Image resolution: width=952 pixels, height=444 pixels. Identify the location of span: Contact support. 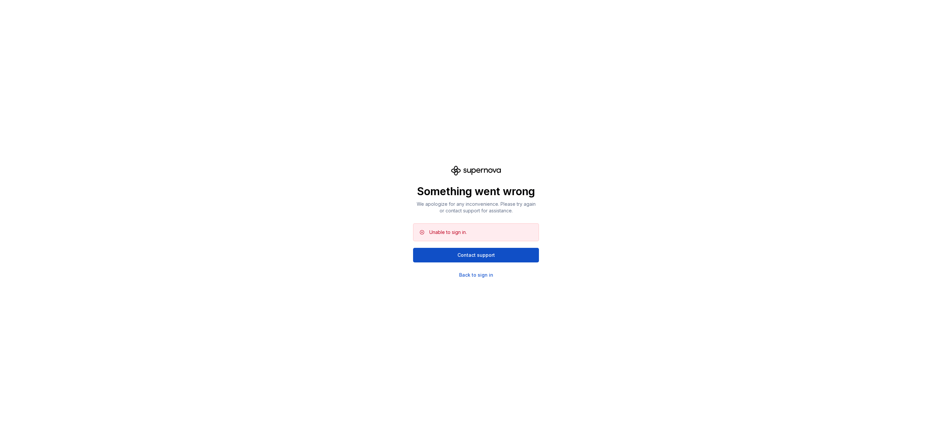
(476, 255).